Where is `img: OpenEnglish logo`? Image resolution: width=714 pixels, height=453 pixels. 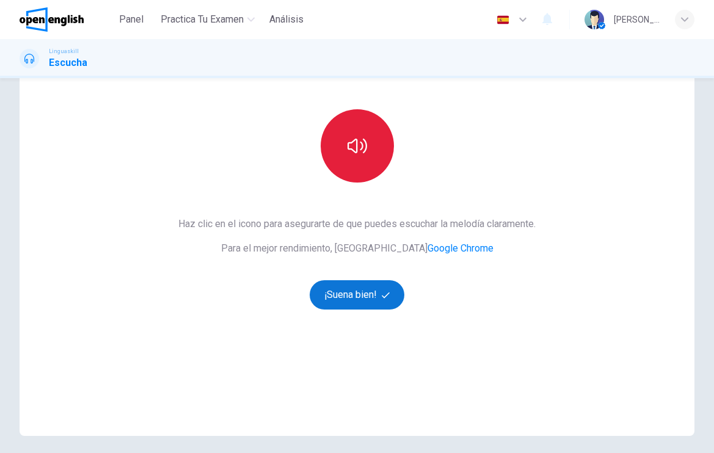 img: OpenEnglish logo is located at coordinates (51, 20).